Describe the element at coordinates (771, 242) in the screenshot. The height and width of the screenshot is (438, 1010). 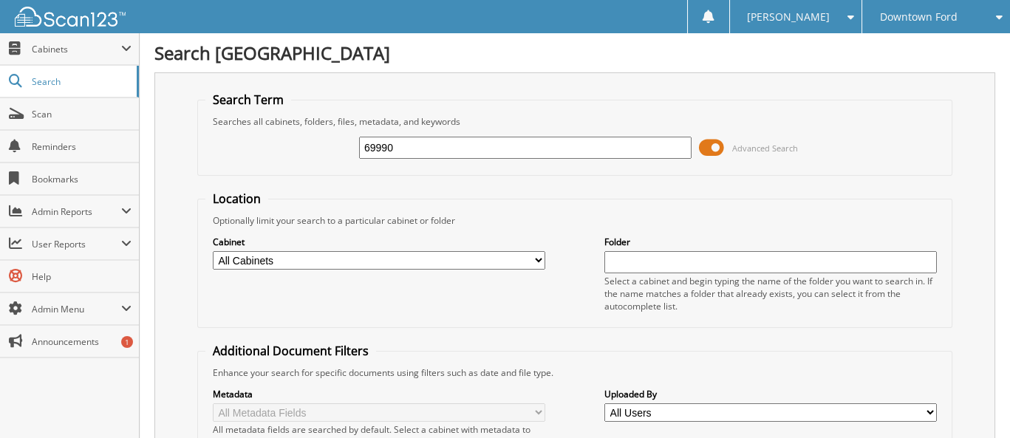
I see `label: Folder` at that location.